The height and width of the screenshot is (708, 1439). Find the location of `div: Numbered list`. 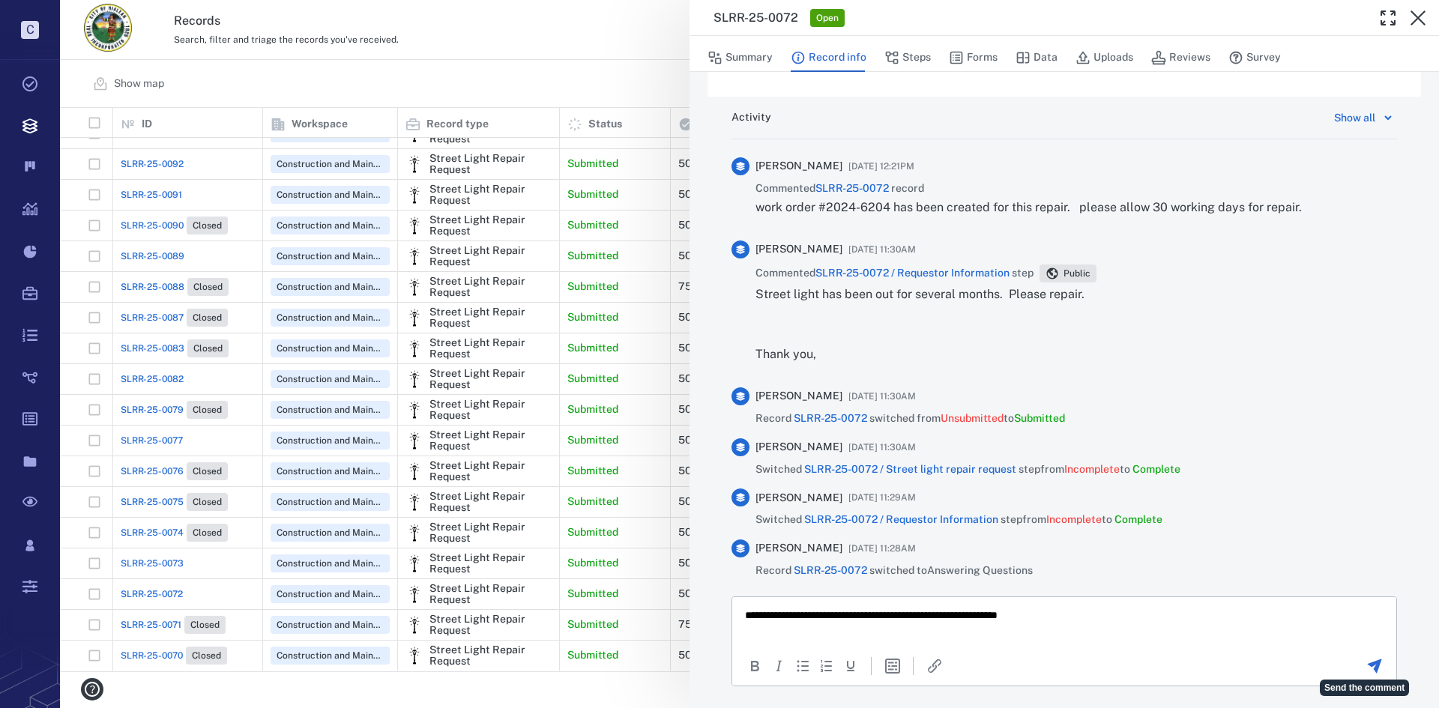

div: Numbered list is located at coordinates (827, 666).